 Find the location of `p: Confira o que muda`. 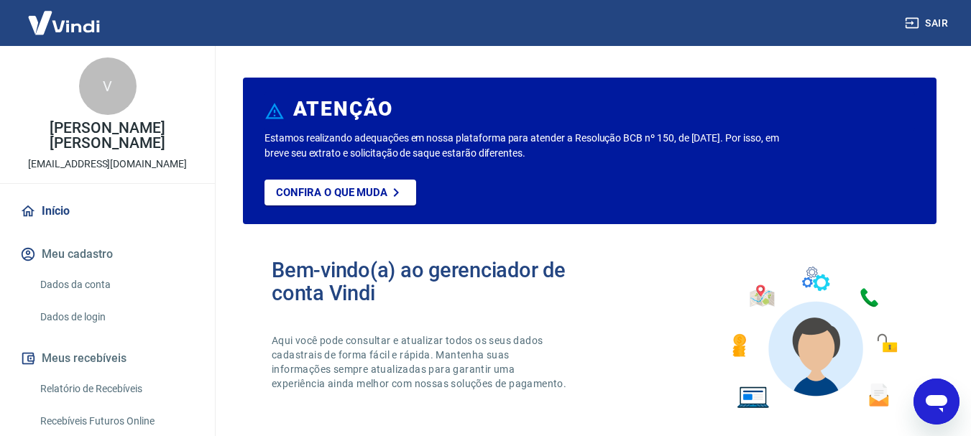

p: Confira o que muda is located at coordinates (331, 193).